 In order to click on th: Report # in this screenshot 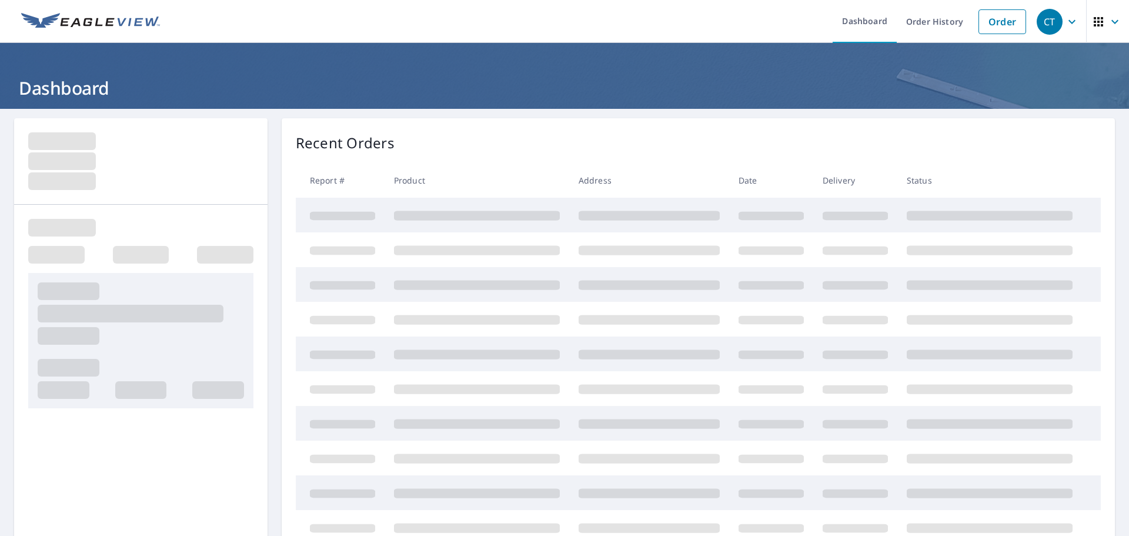, I will do `click(340, 180)`.